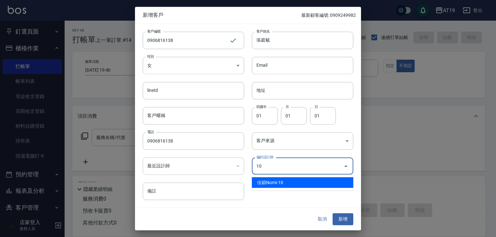 The image size is (496, 237). I want to click on label: 月, so click(287, 107).